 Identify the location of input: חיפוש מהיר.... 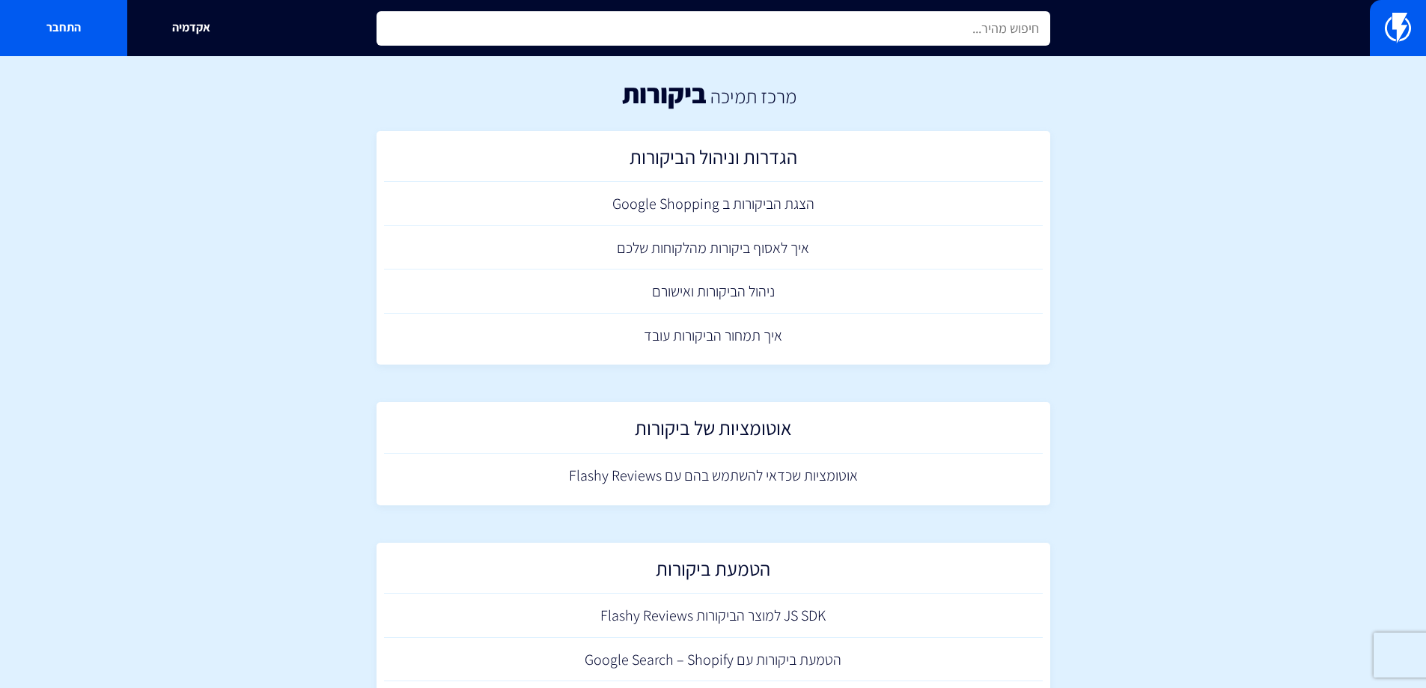
(714, 28).